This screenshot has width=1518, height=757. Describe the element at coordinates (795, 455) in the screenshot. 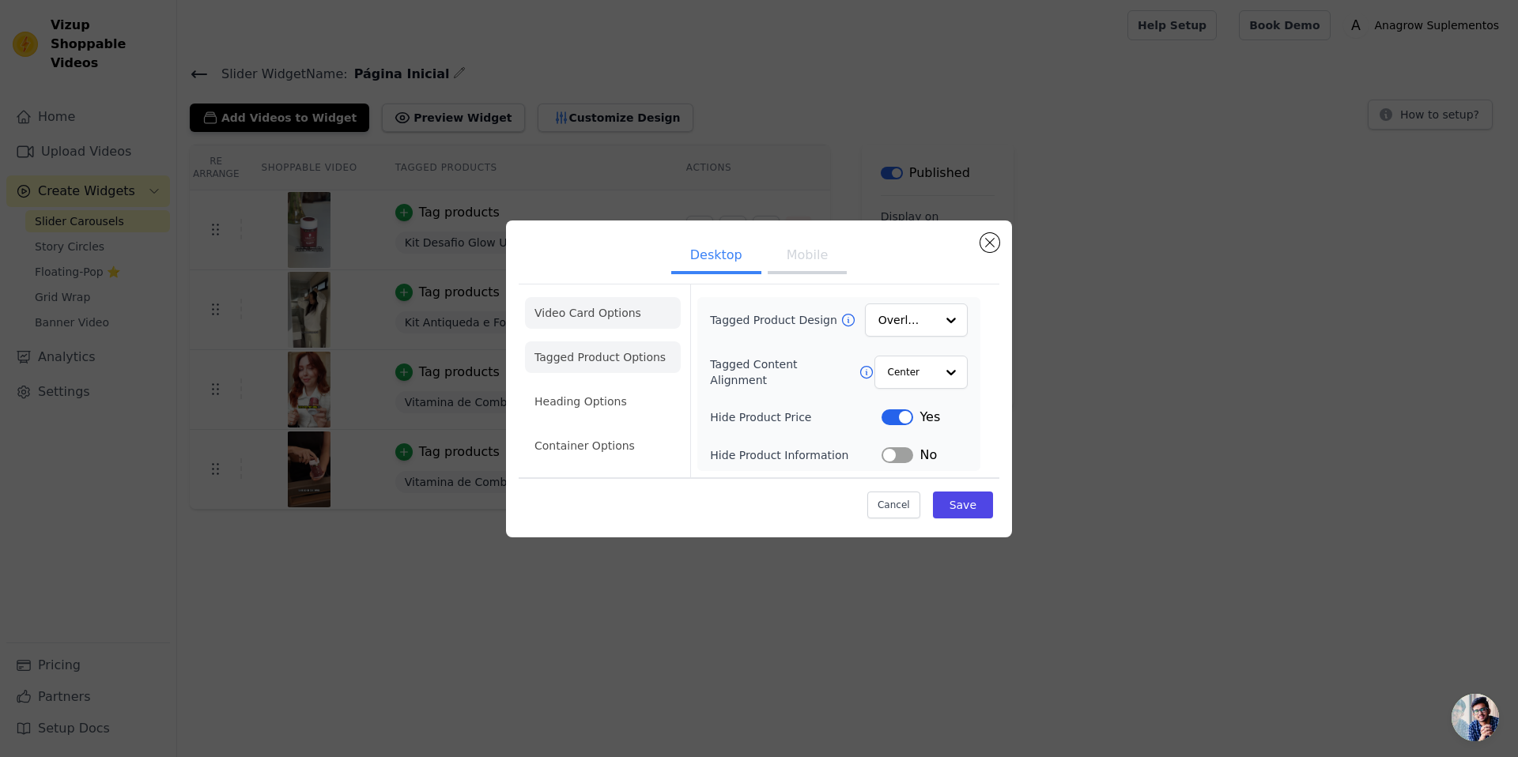

I see `label: Hide Product Information` at that location.